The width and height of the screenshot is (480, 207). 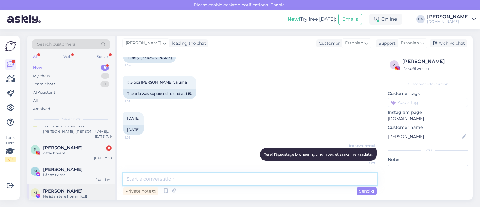 I want to click on span: Enable, so click(x=278, y=5).